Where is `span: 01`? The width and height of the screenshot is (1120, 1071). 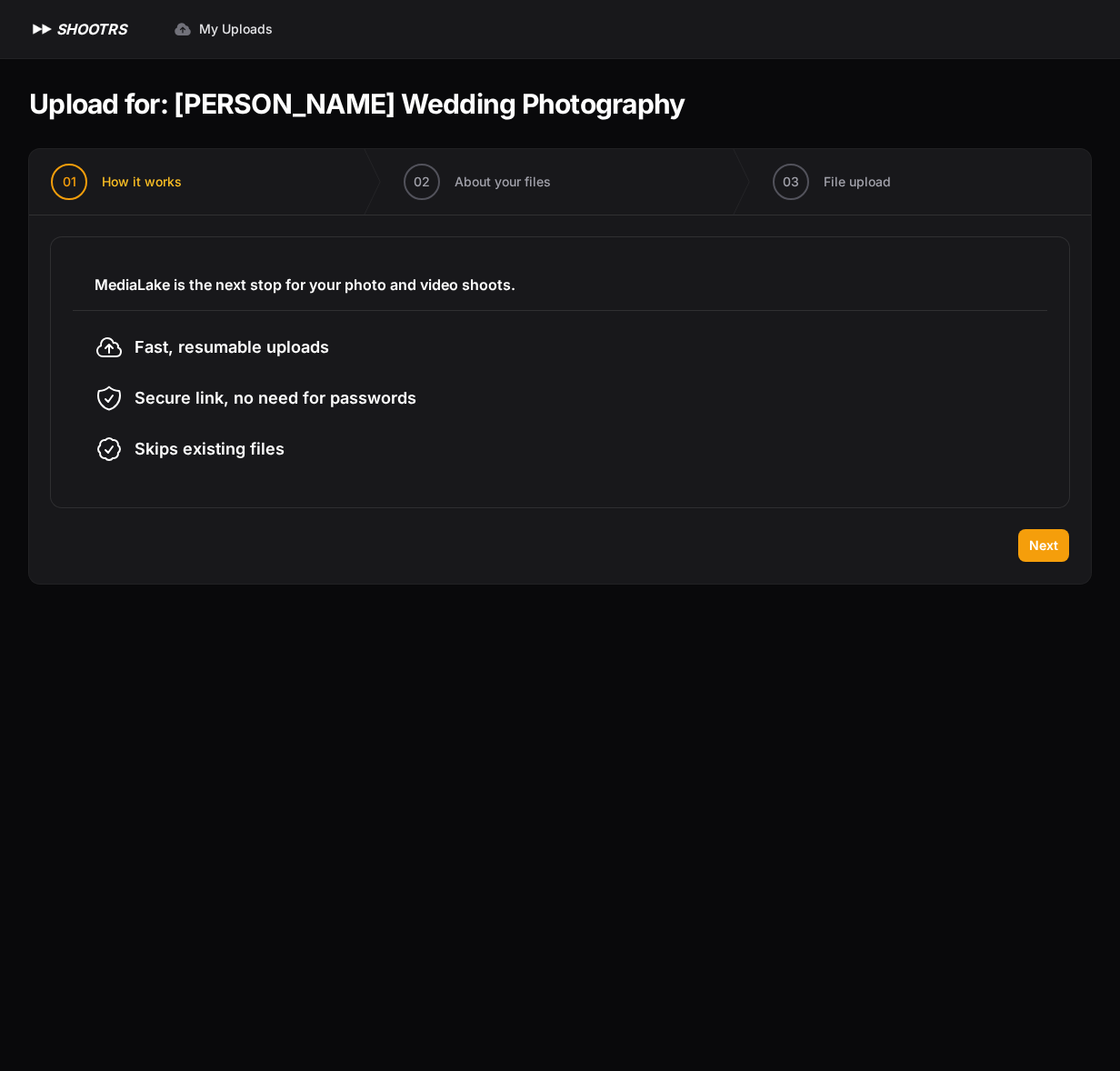 span: 01 is located at coordinates (69, 182).